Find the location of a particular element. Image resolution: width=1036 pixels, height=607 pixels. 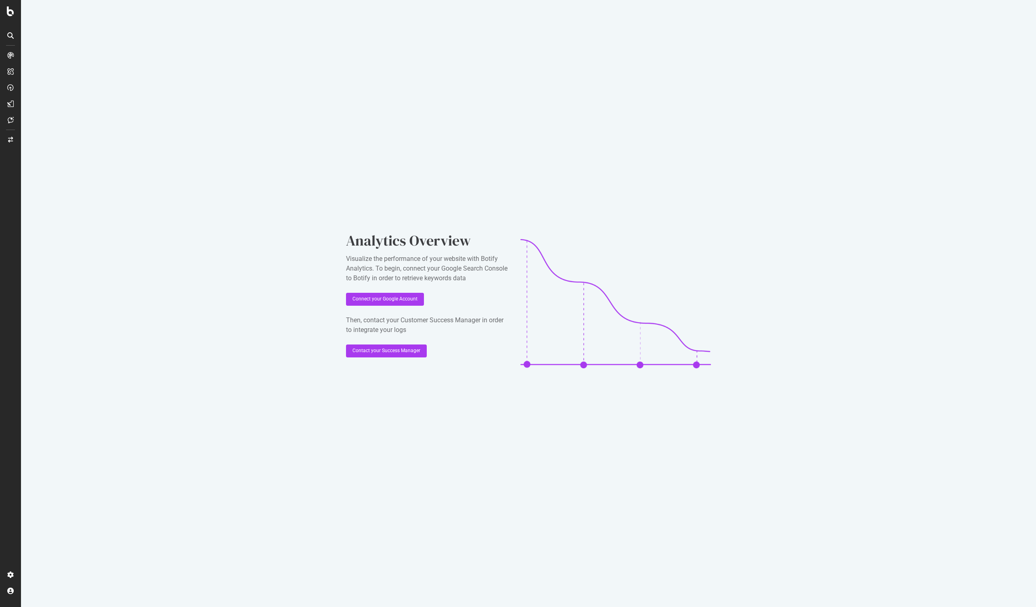

div: Visualize the performance of your website with Botify Analytics. To begin, connect your Google Se... is located at coordinates (427, 269).